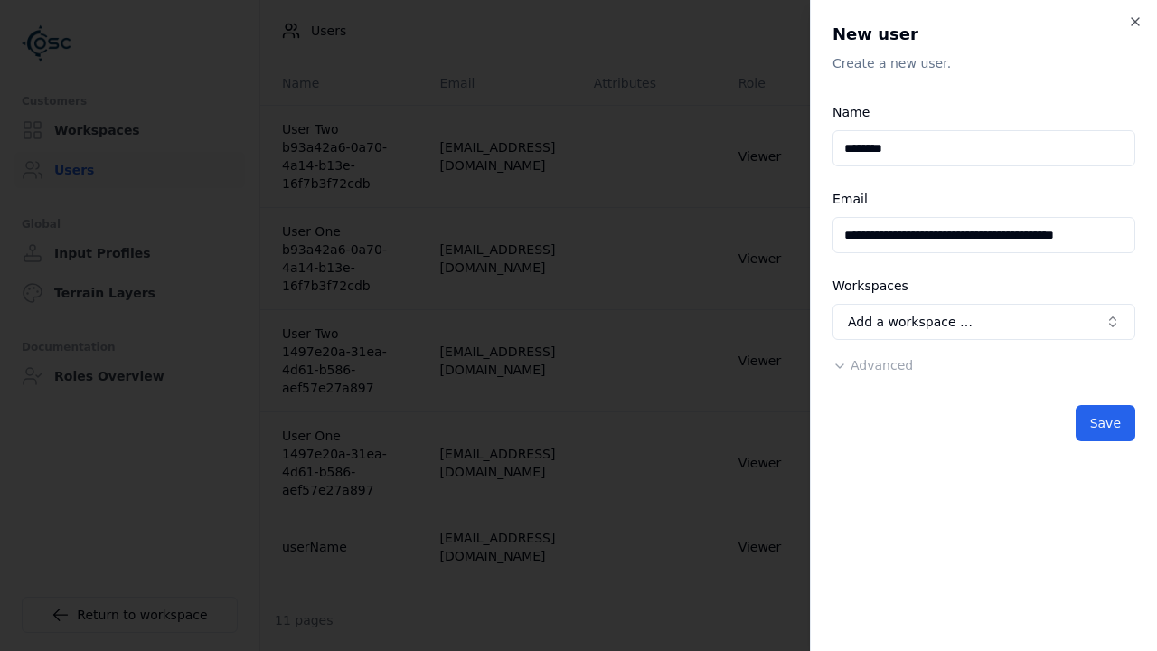  What do you see at coordinates (910, 322) in the screenshot?
I see `span: Add a workspace …` at bounding box center [910, 322].